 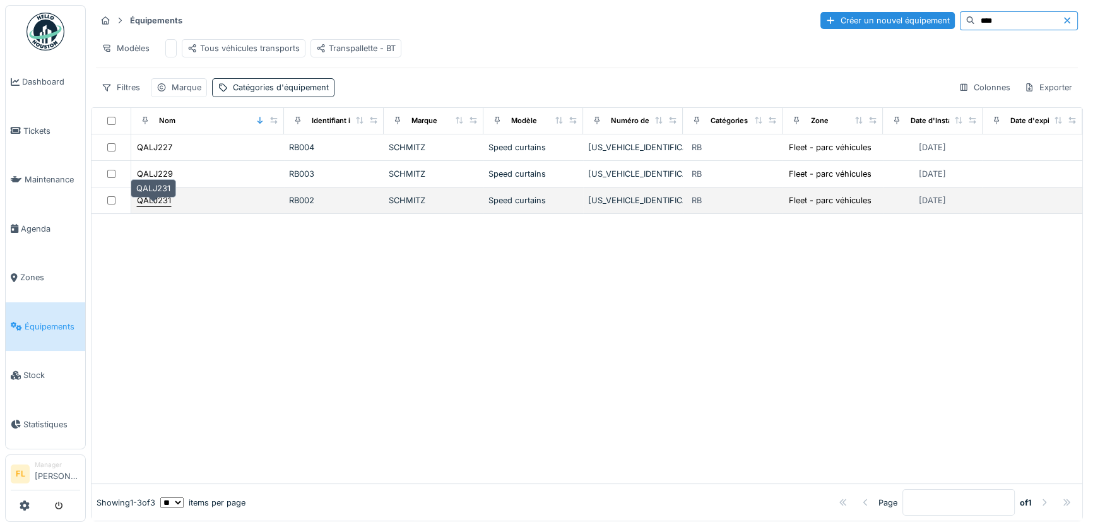 I want to click on div: items per page, so click(x=203, y=502).